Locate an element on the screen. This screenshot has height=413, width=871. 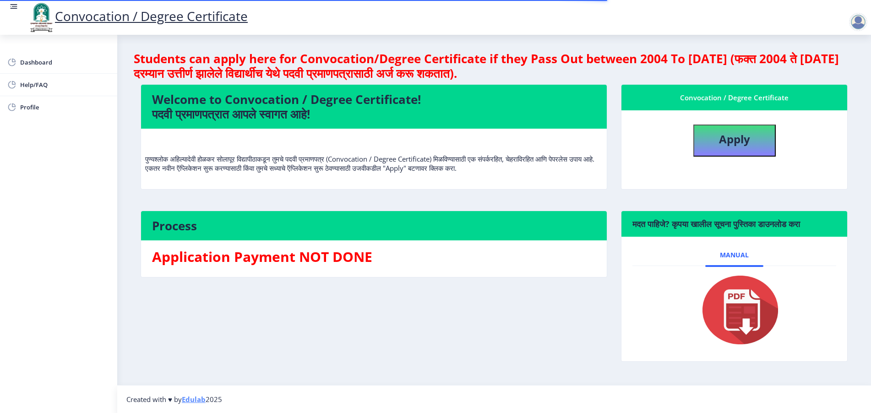
img: pdf.png is located at coordinates (734, 310).